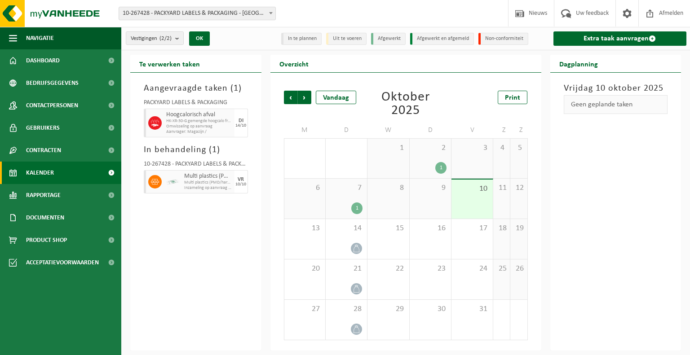 The image size is (690, 355). What do you see at coordinates (501, 148) in the screenshot?
I see `span: 4` at bounding box center [501, 148].